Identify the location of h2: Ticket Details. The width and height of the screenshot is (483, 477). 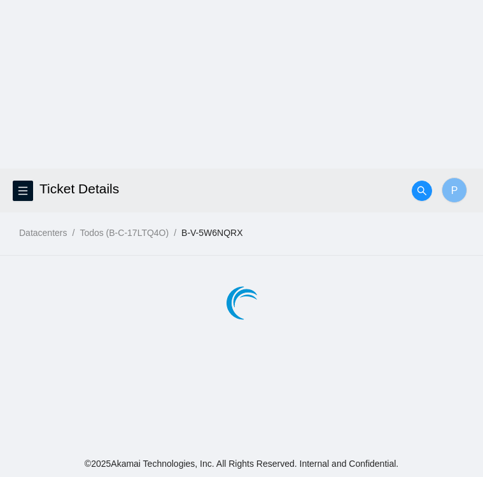
(199, 189).